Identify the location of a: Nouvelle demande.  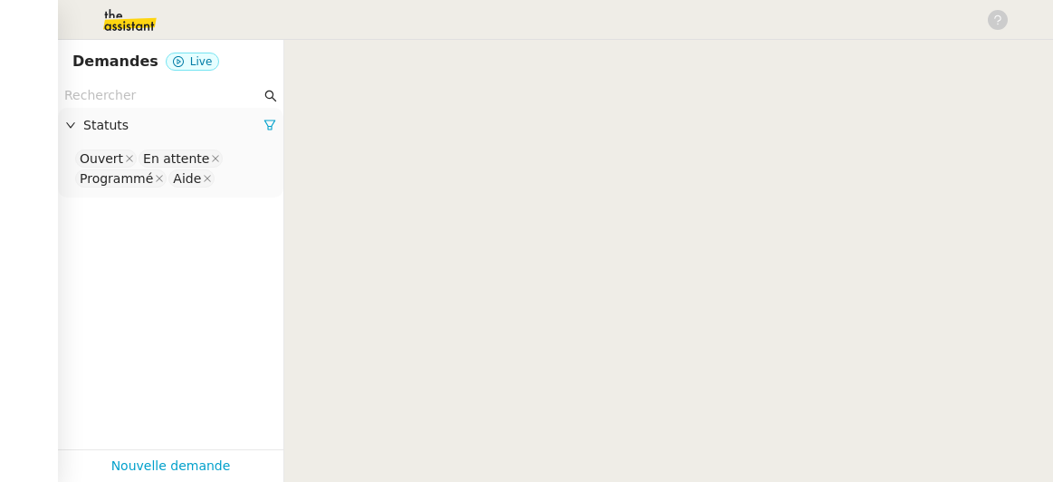
(171, 465).